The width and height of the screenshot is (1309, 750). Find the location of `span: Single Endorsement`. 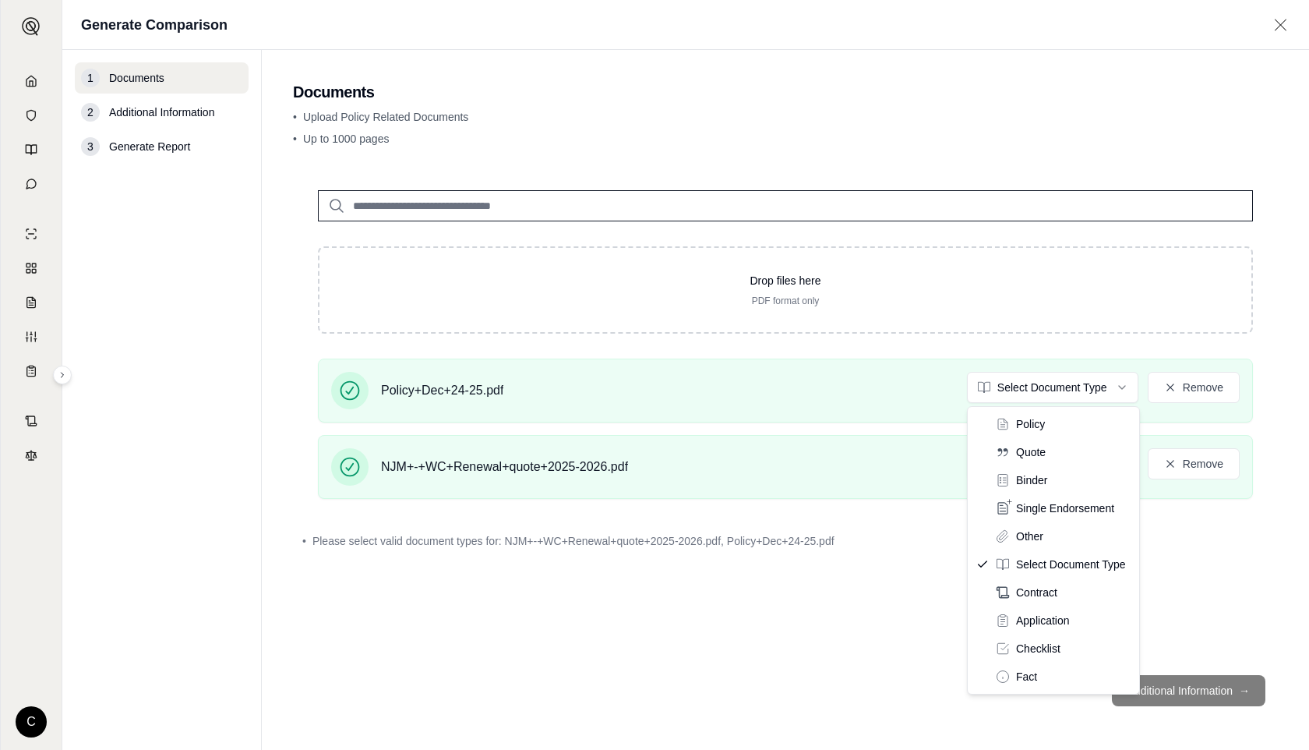

span: Single Endorsement is located at coordinates (1065, 508).